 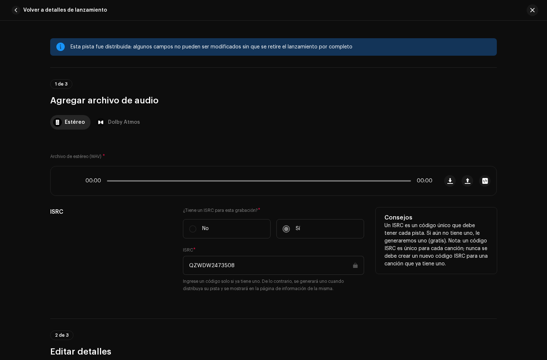 What do you see at coordinates (274, 210) in the screenshot?
I see `label: ¿Tiene un ISRC para esta grabación?` at bounding box center [274, 210].